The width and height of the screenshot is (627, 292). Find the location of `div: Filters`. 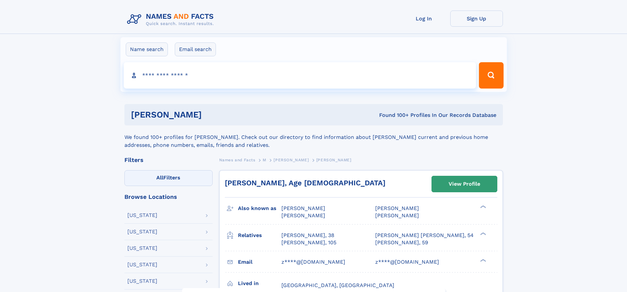

div: Filters is located at coordinates (169, 160).